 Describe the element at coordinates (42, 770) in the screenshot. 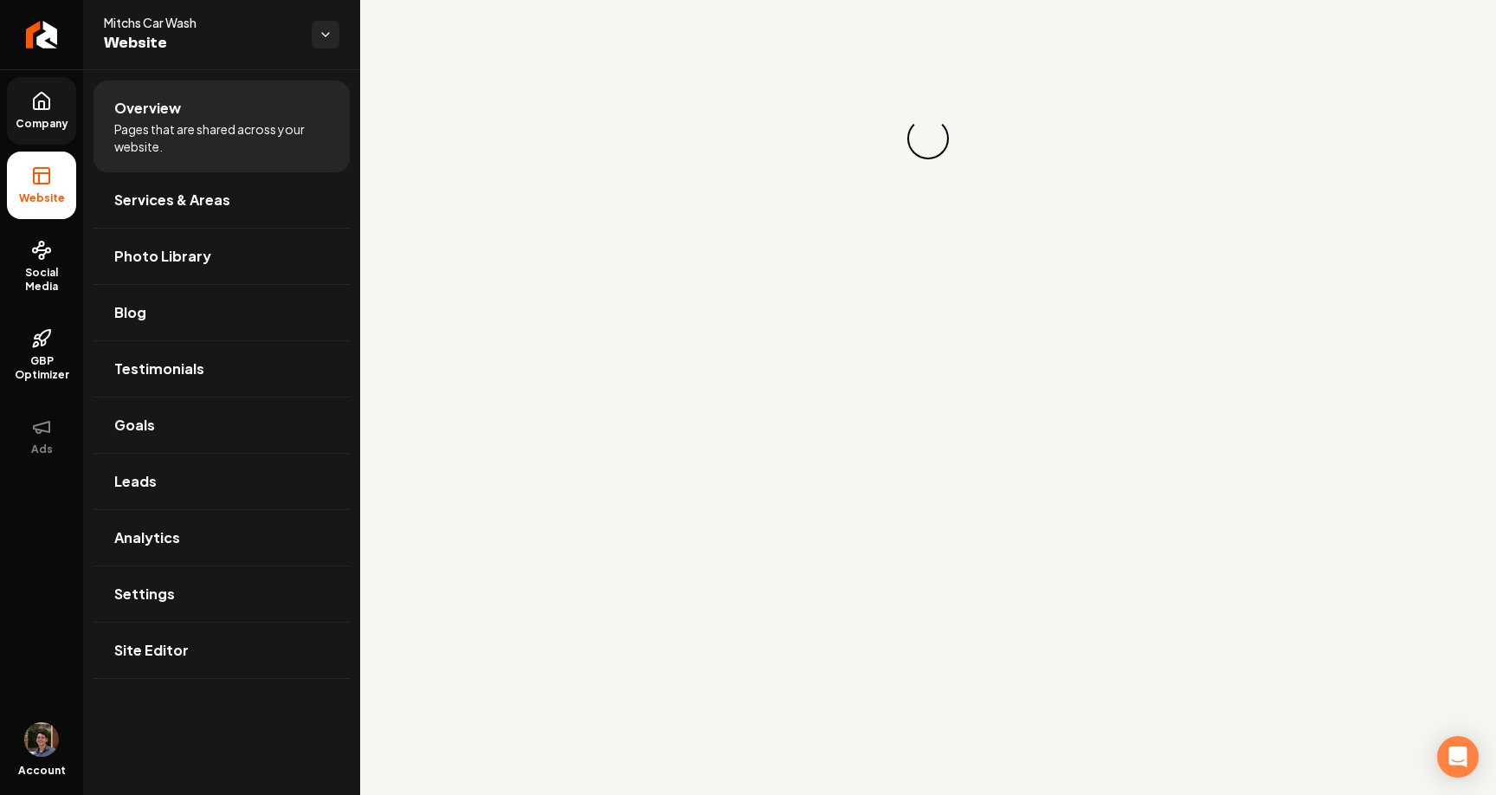

I see `span: Account` at that location.